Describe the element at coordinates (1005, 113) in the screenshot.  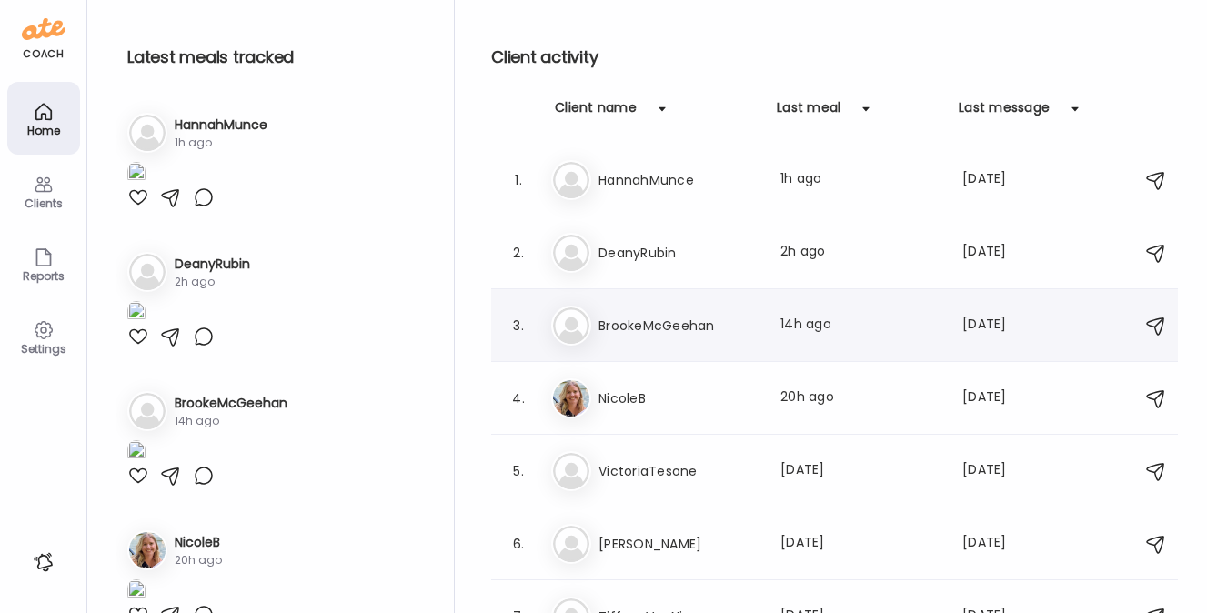
I see `div: Last message` at that location.